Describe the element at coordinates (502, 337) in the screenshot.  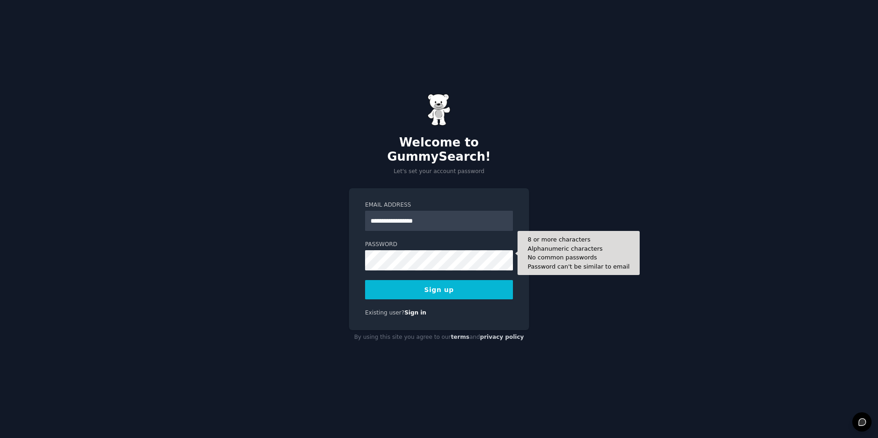
I see `a: privacy policy` at that location.